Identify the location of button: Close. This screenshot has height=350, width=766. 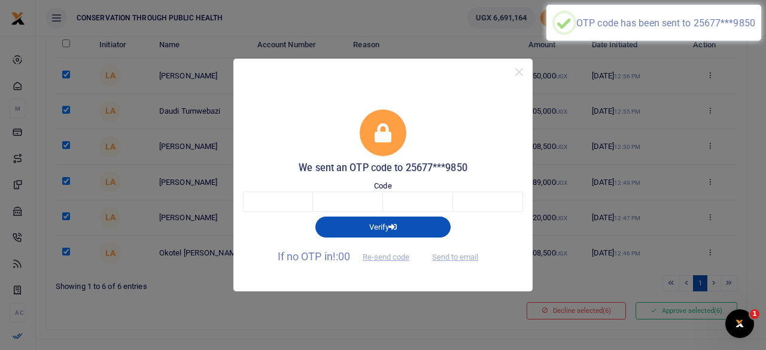
(519, 72).